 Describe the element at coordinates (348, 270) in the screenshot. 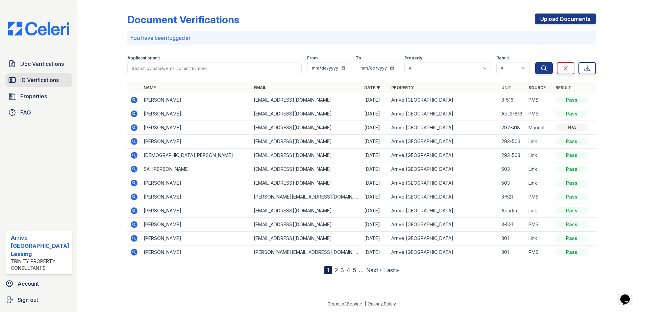

I see `a: 4` at that location.